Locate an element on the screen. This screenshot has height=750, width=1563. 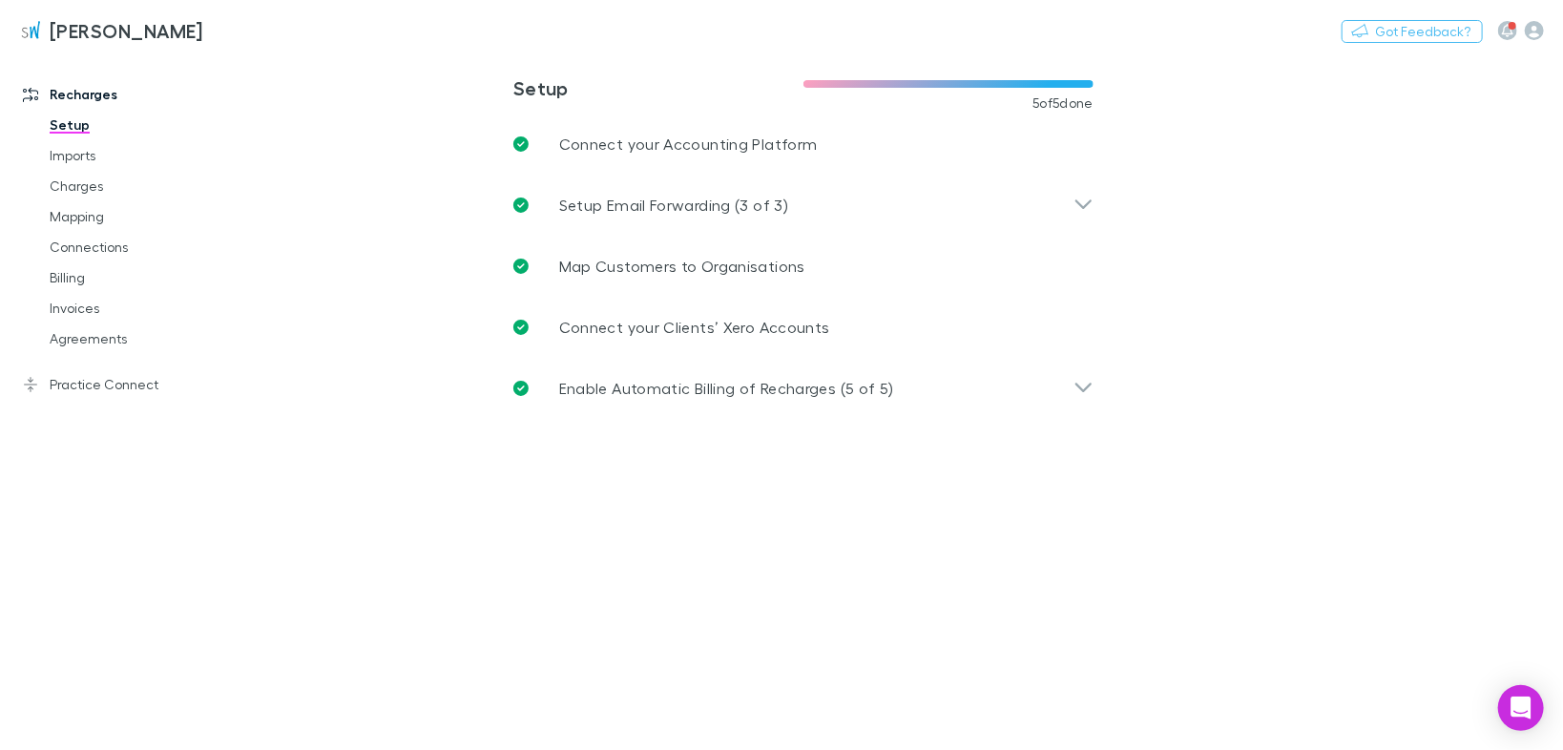
a: Setup is located at coordinates (140, 125).